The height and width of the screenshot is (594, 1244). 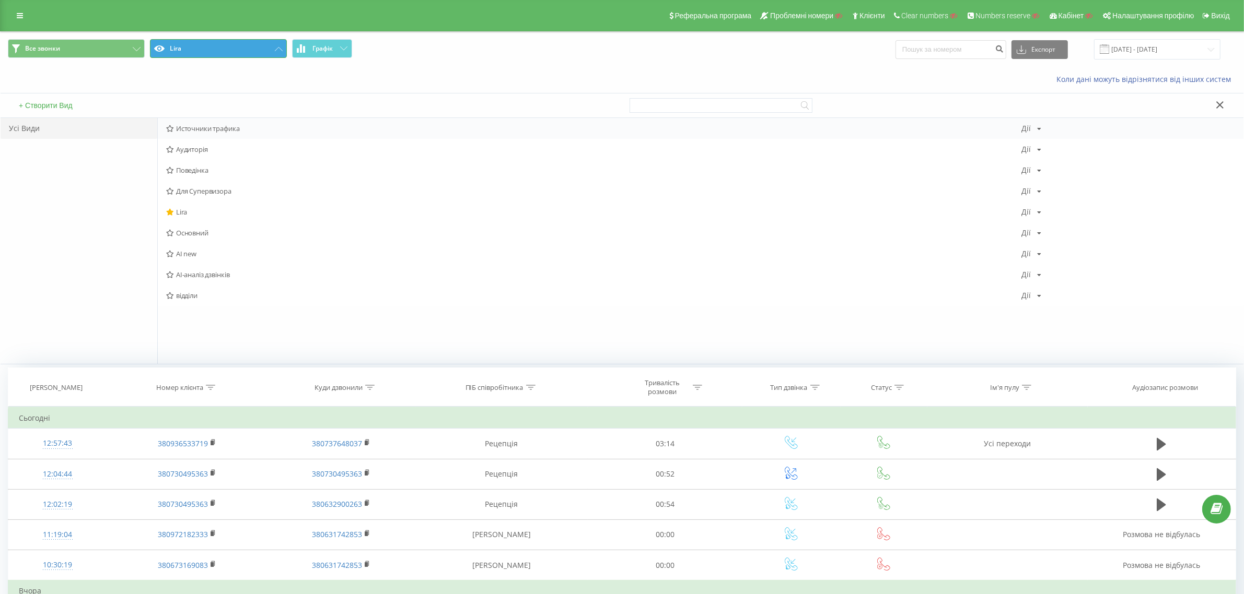 What do you see at coordinates (1071, 16) in the screenshot?
I see `span: Кабінет` at bounding box center [1071, 16].